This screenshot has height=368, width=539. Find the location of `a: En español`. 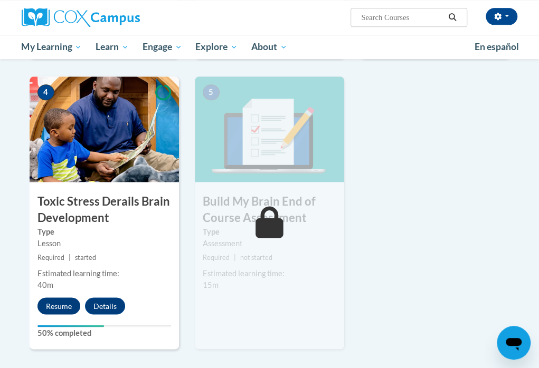

a: En español is located at coordinates (497, 47).